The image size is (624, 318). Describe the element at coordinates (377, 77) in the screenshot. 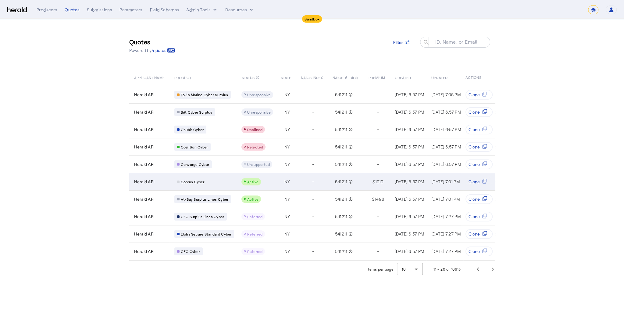

I see `span: PREMIUM` at that location.